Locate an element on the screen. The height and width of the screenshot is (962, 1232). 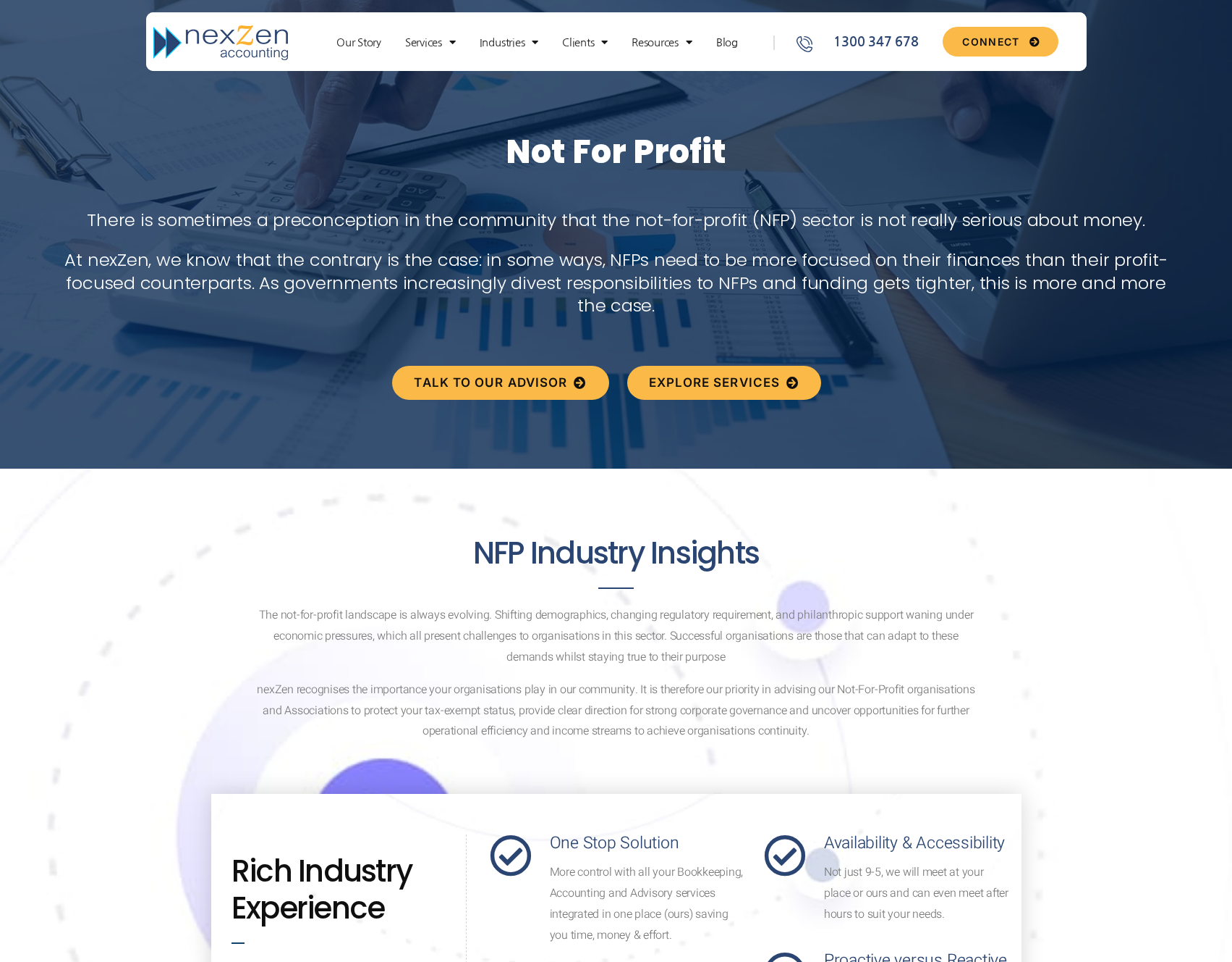
a: Services is located at coordinates (431, 43).